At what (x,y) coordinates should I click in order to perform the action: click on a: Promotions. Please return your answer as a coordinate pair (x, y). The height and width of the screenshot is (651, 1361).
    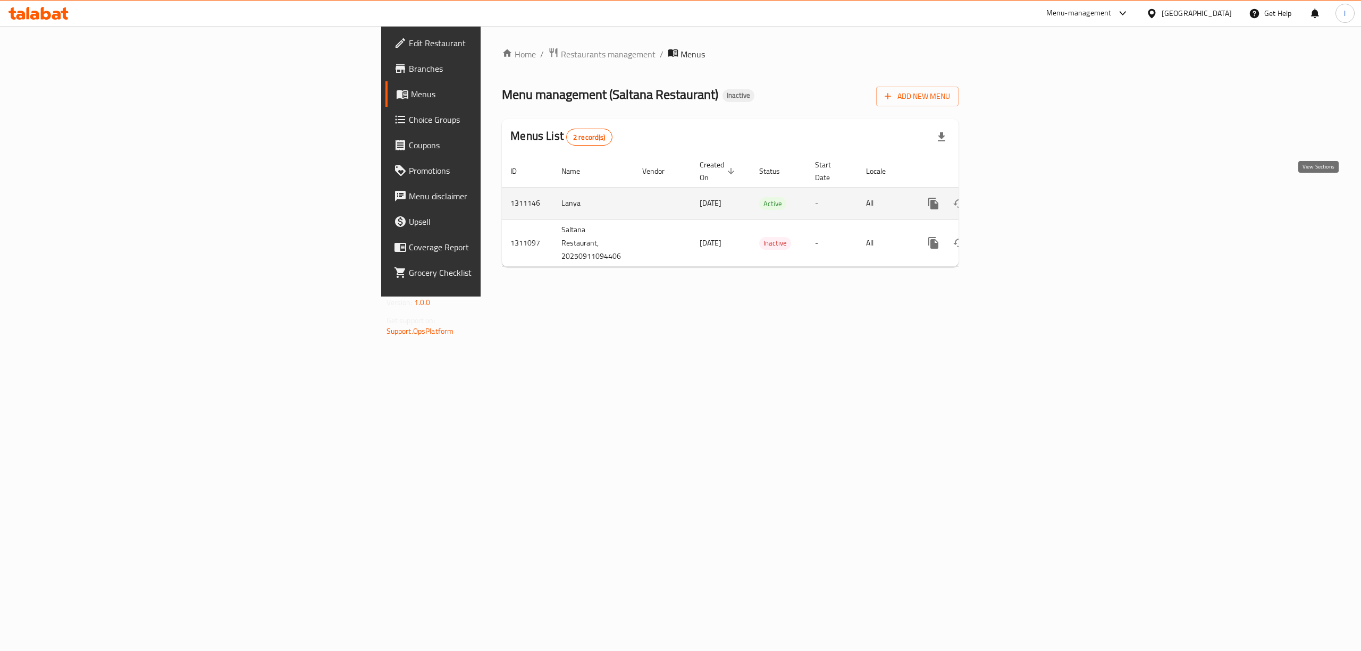
    Looking at the image, I should click on (497, 171).